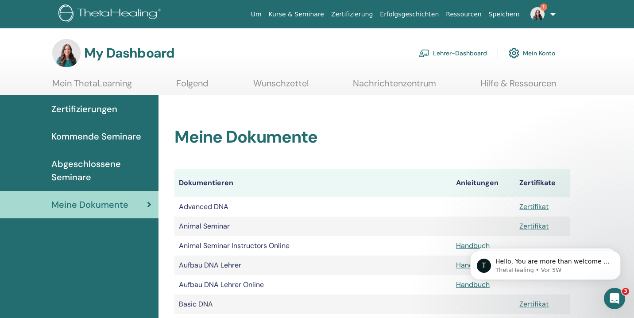 The height and width of the screenshot is (318, 634). Describe the element at coordinates (424, 53) in the screenshot. I see `img: chalkboard-teacher.svg` at that location.